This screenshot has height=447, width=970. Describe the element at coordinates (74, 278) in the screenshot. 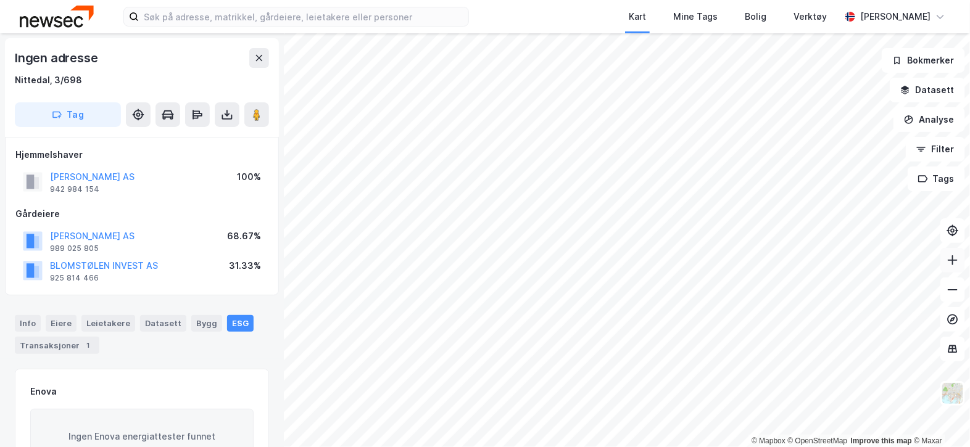

I see `div: 925 814 466` at that location.